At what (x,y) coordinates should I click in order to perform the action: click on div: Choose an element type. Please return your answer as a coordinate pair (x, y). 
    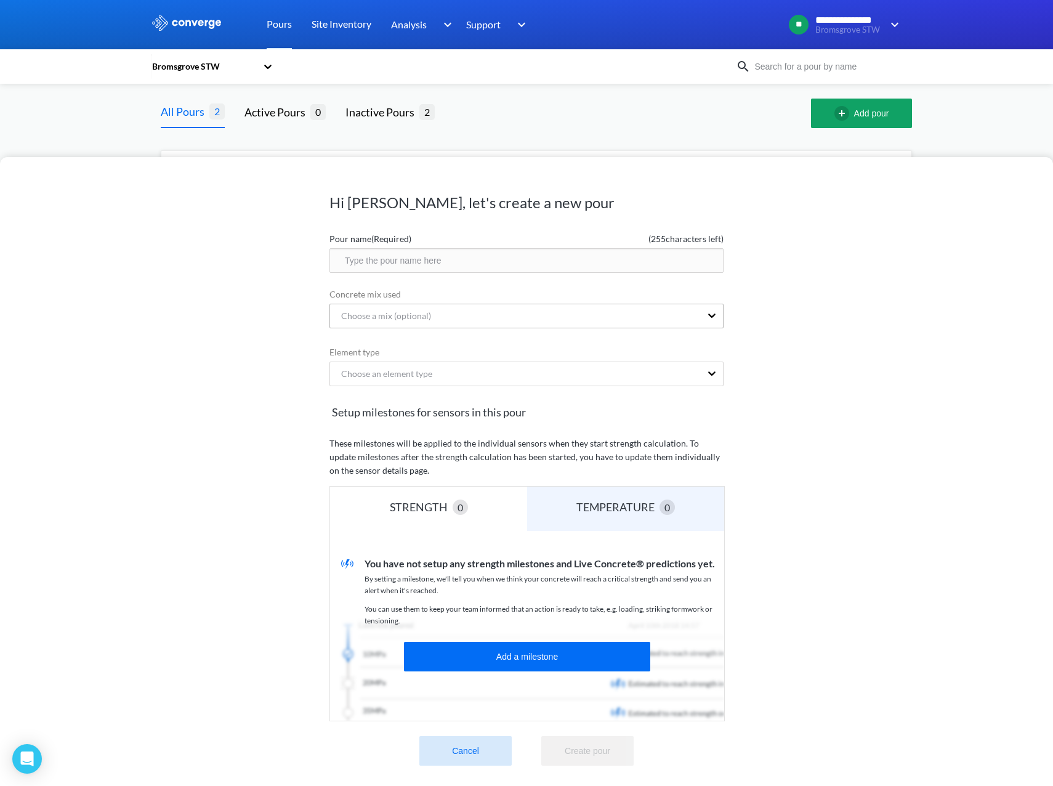
    Looking at the image, I should click on (382, 374).